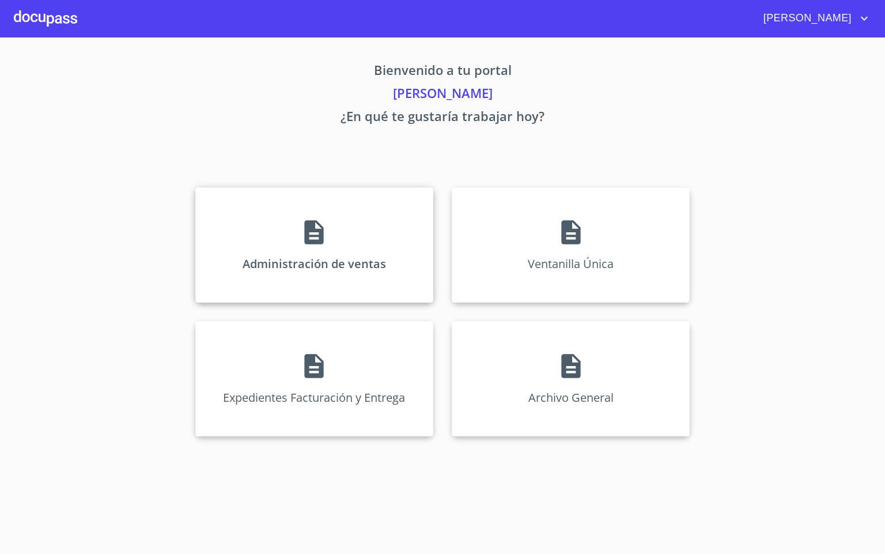  What do you see at coordinates (571, 397) in the screenshot?
I see `p: Archivo General` at bounding box center [571, 397].